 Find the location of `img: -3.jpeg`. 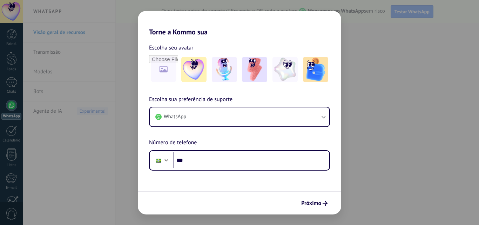

img: -3.jpeg is located at coordinates (255, 69).